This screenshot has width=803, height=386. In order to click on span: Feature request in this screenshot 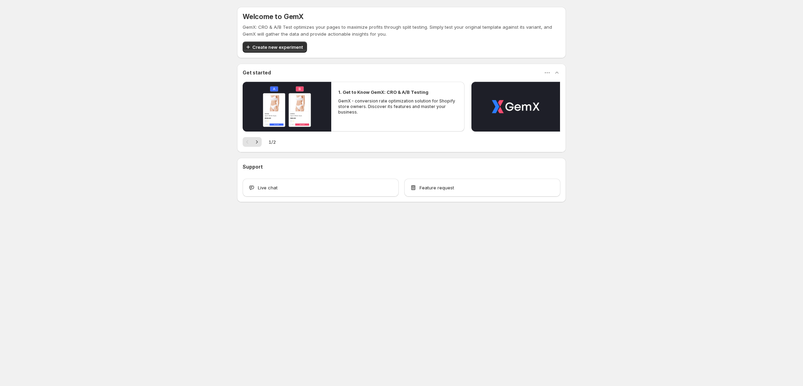, I will do `click(437, 188)`.